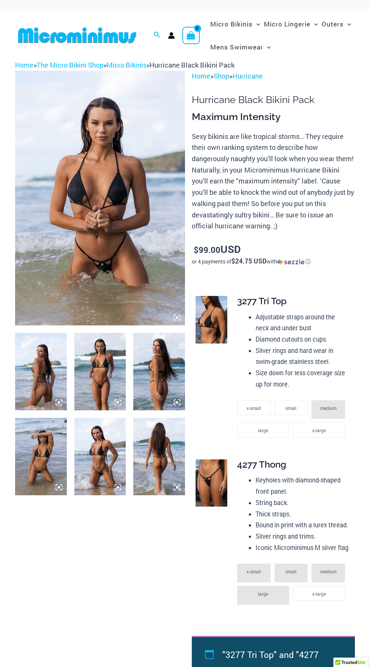 The width and height of the screenshot is (370, 667). I want to click on li: Diamond cutouts on cups., so click(302, 339).